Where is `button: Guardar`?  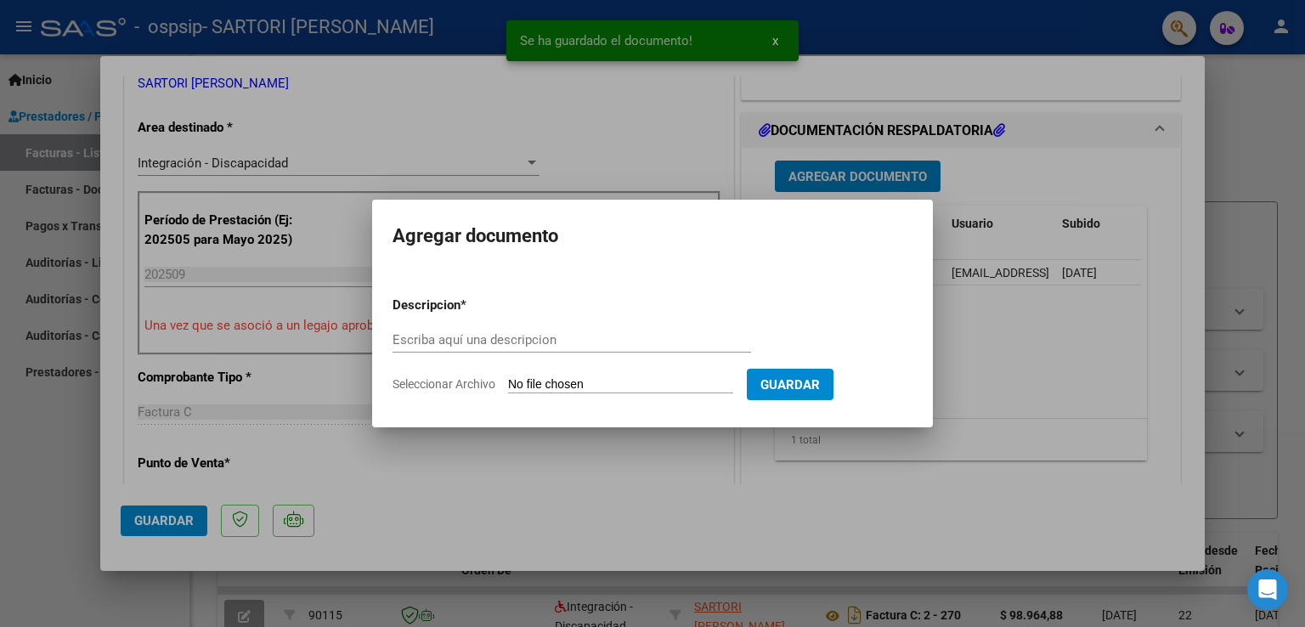 button: Guardar is located at coordinates (790, 384).